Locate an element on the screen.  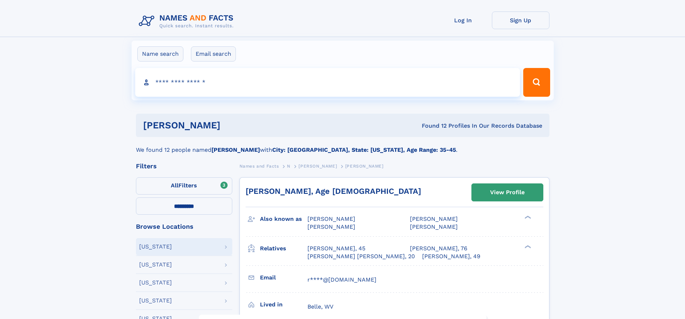
h3: Also known as is located at coordinates (284, 219).